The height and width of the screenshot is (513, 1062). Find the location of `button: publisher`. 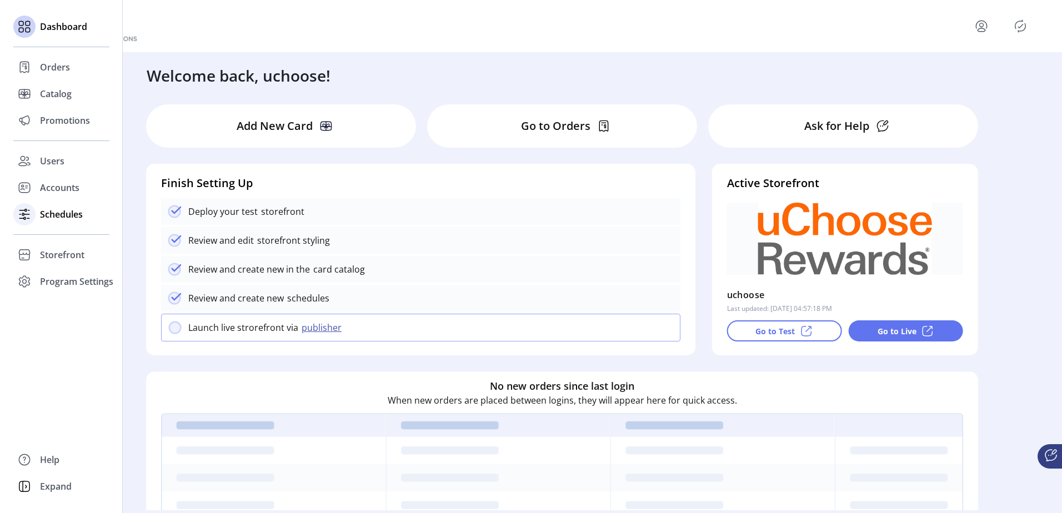

button: publisher is located at coordinates (323, 328).